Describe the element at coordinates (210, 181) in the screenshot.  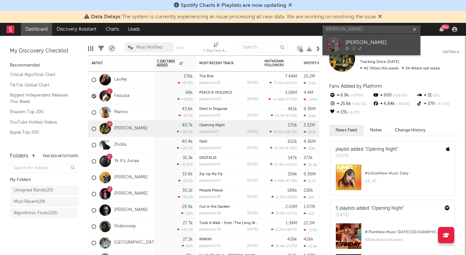
I see `div: popularity: 67` at that location.